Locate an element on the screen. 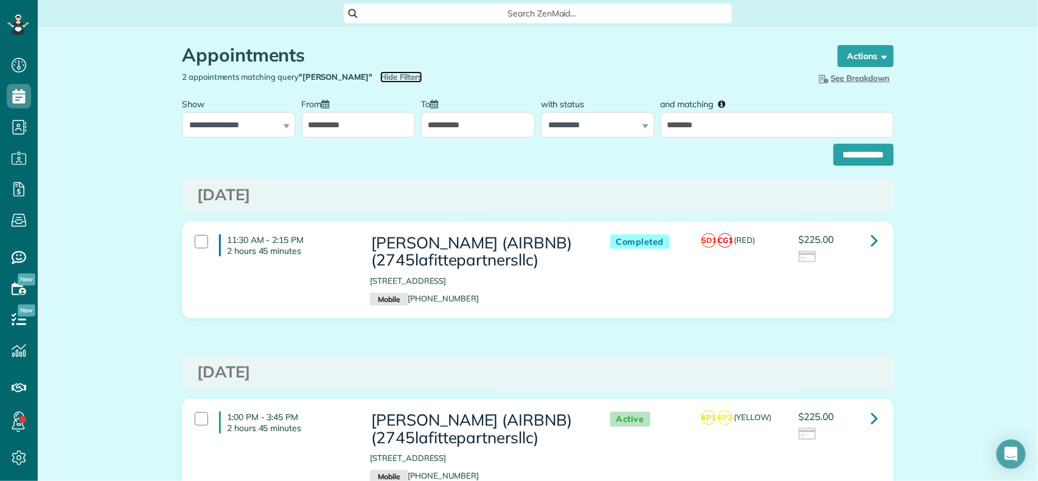 Image resolution: width=1038 pixels, height=481 pixels. span: Completed is located at coordinates (640, 242).